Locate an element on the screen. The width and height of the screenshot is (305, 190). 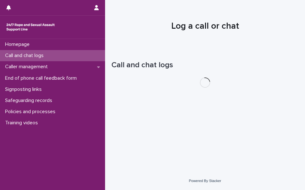
a: Powered By Stacker is located at coordinates (205, 181).